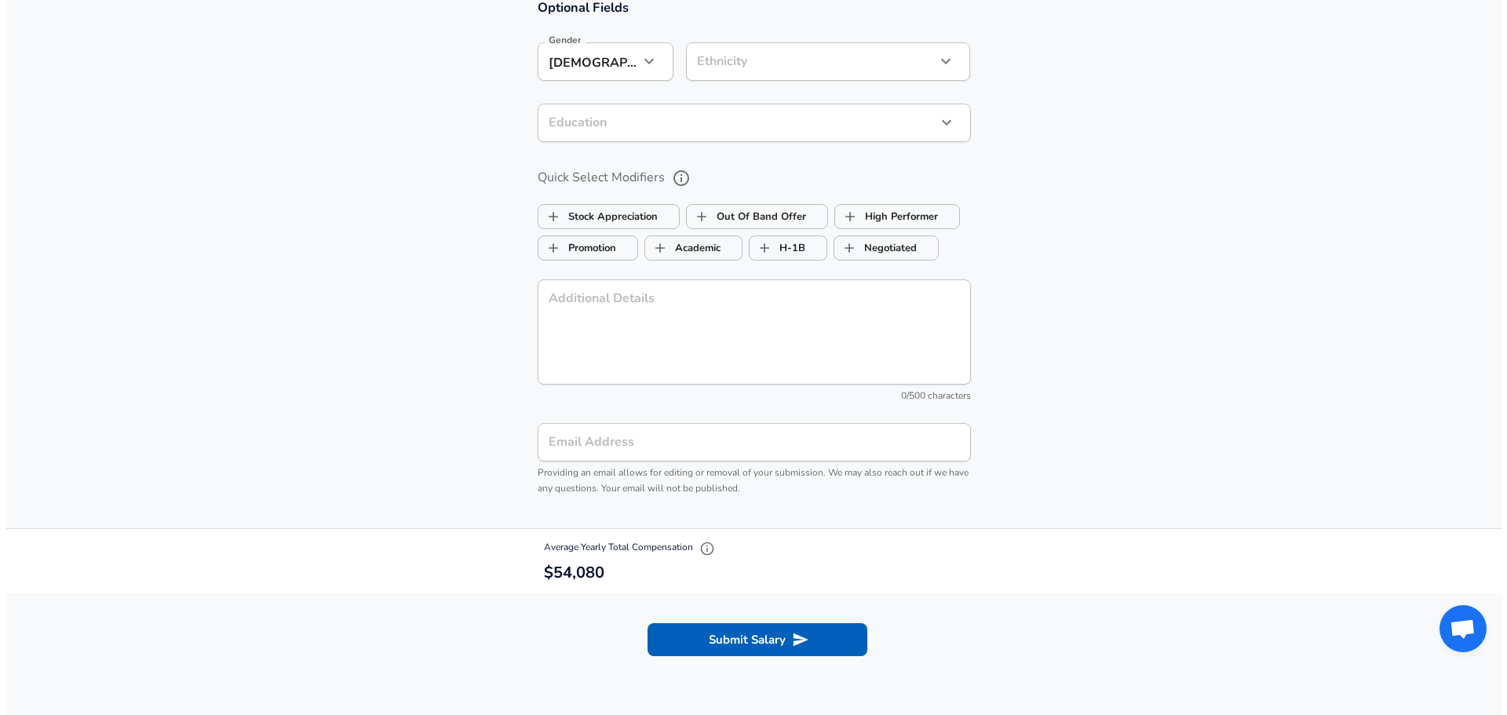 The width and height of the screenshot is (1507, 715). What do you see at coordinates (891, 217) in the screenshot?
I see `button: High PerformerHigh Performer` at bounding box center [891, 217].